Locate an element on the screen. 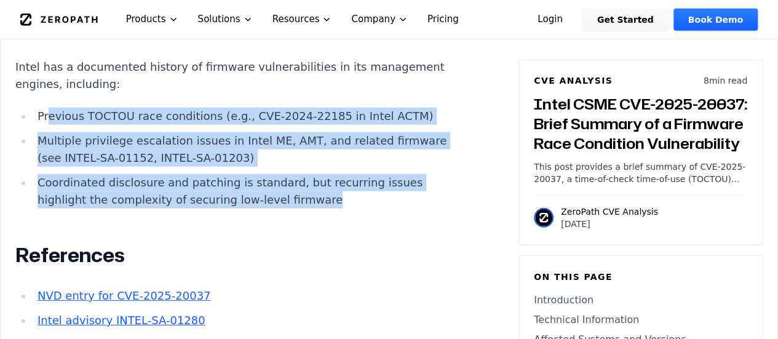 The image size is (778, 339). h6: CVE Analysis is located at coordinates (573, 81).